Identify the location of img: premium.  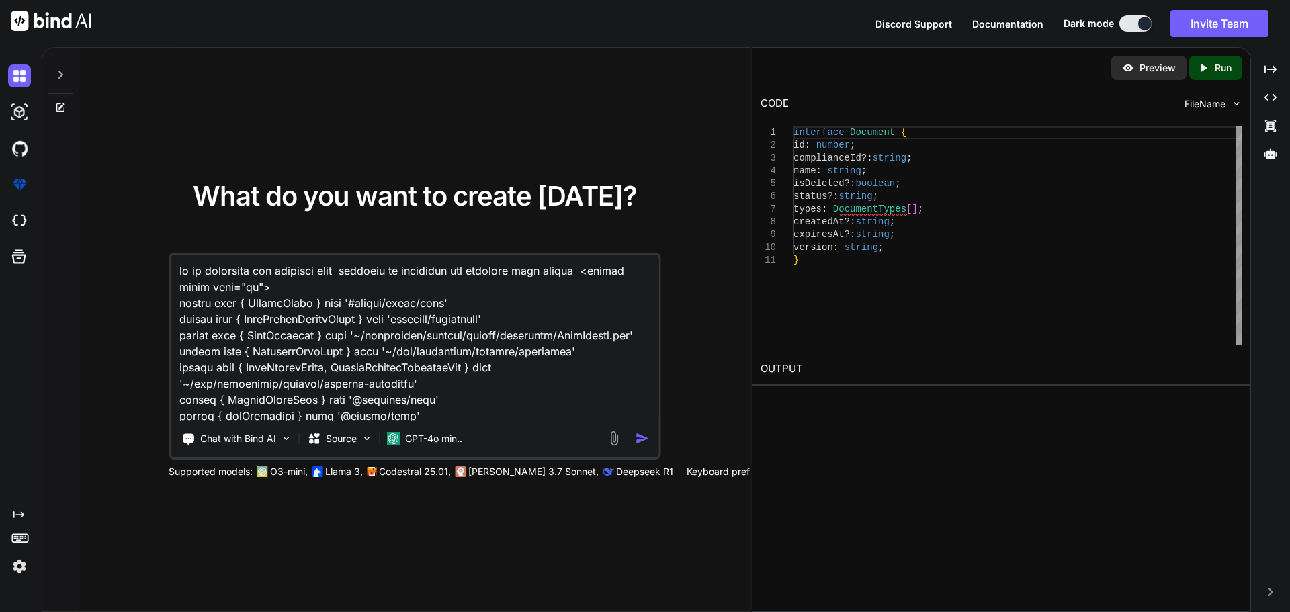
(19, 185).